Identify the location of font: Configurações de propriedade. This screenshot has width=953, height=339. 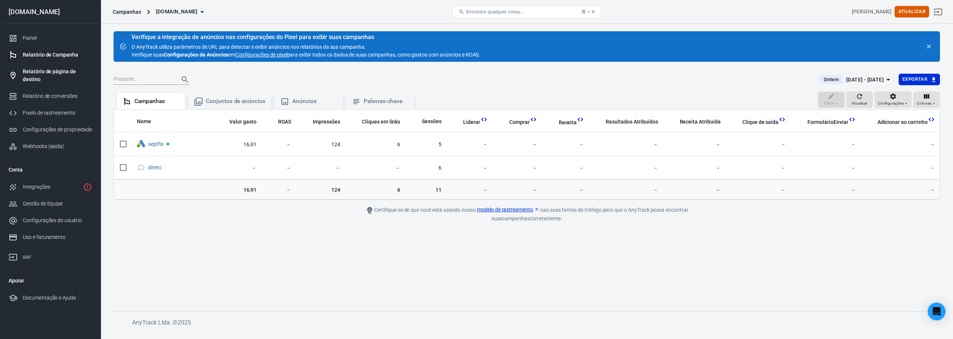
(57, 130).